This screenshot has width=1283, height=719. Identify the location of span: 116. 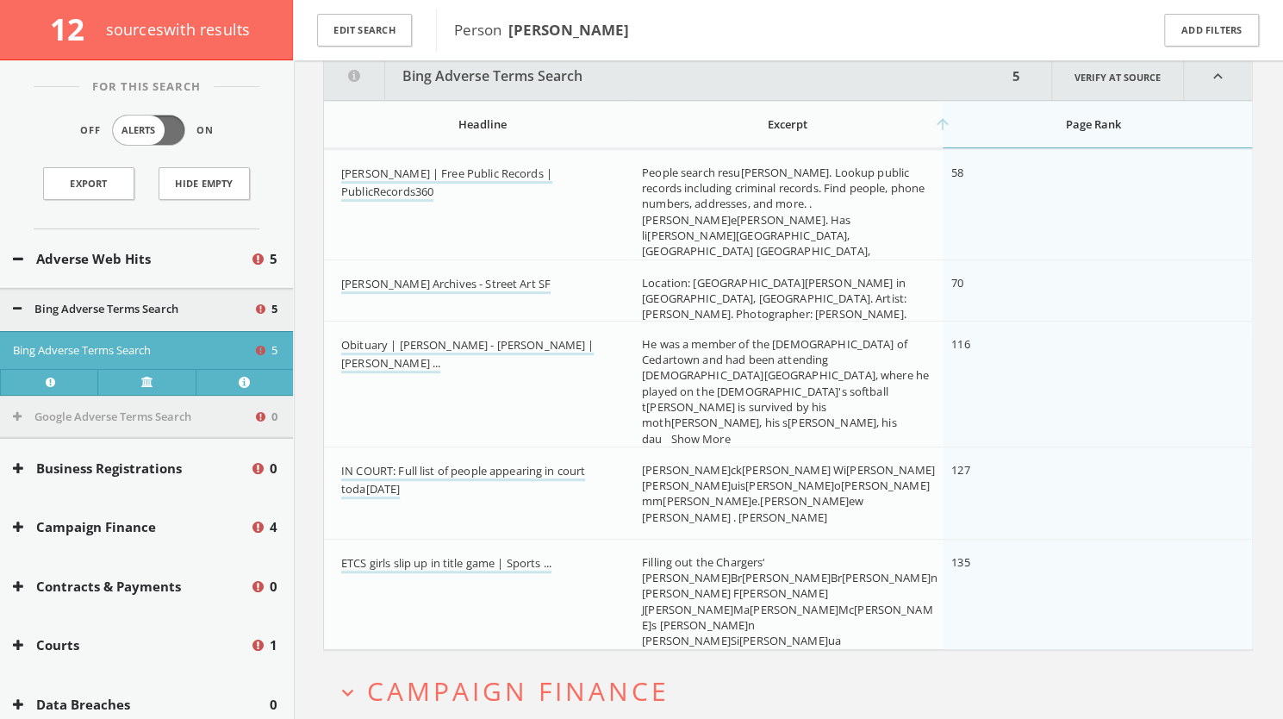
(960, 344).